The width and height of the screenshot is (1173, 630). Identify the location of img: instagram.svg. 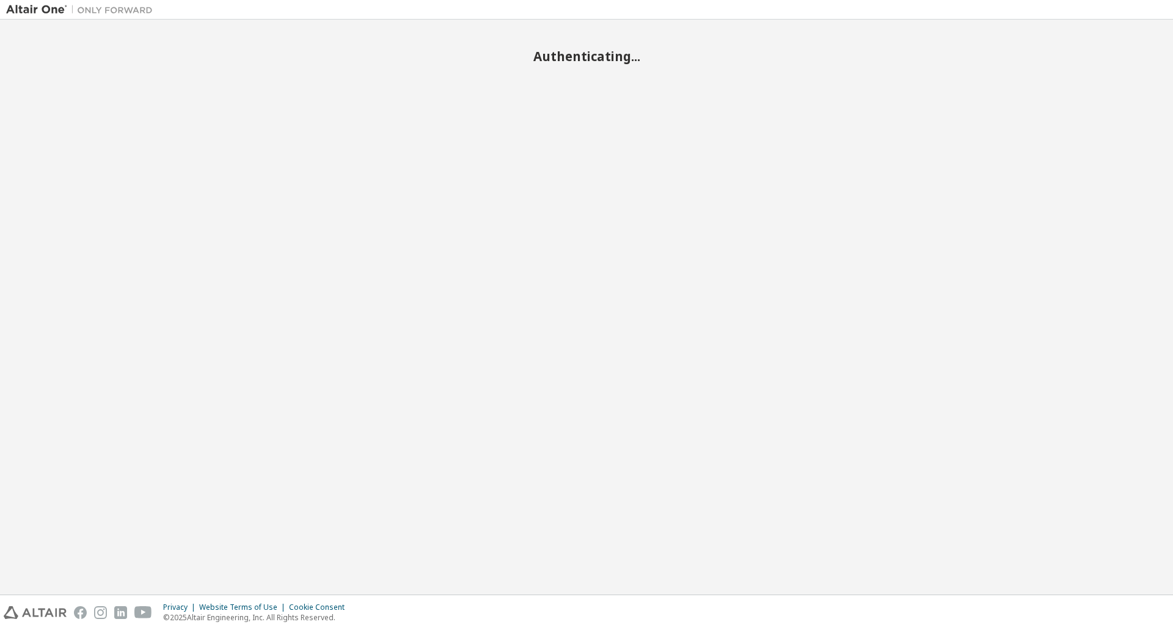
(100, 612).